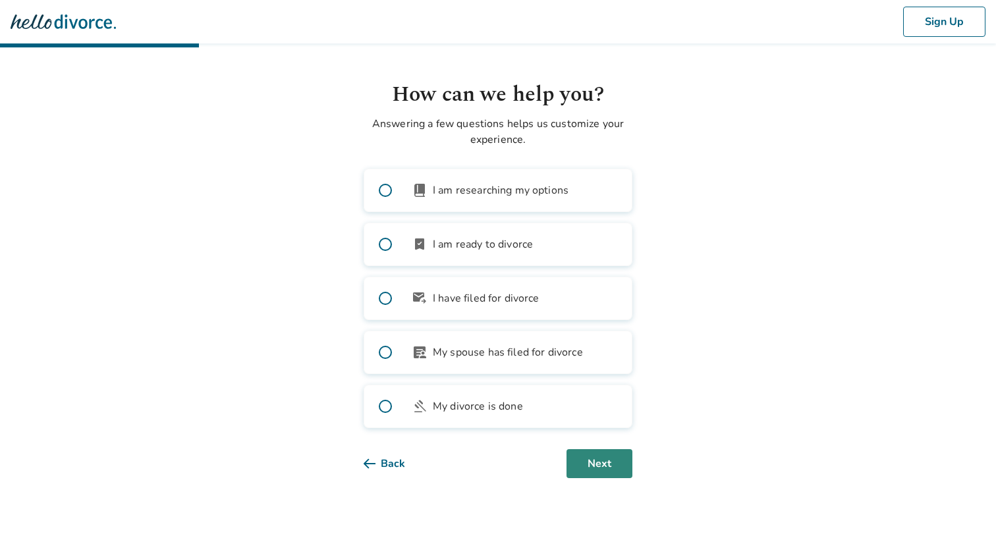  Describe the element at coordinates (63, 22) in the screenshot. I see `img: Hello Divorce Logo` at that location.